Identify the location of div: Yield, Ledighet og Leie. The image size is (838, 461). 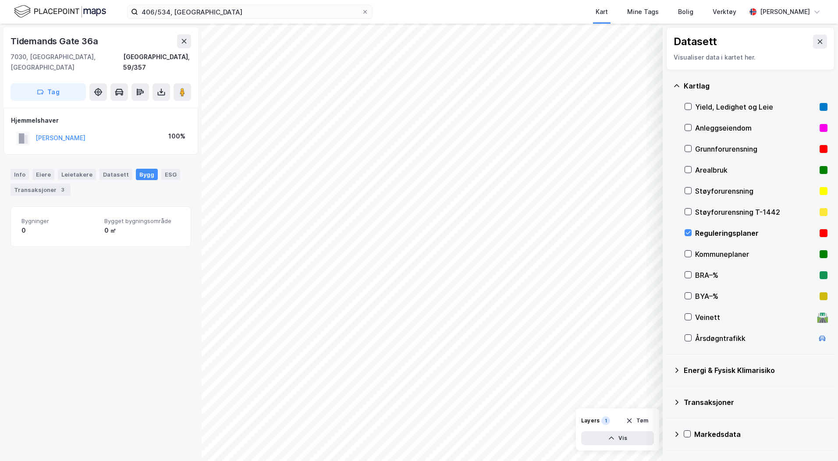
(755, 107).